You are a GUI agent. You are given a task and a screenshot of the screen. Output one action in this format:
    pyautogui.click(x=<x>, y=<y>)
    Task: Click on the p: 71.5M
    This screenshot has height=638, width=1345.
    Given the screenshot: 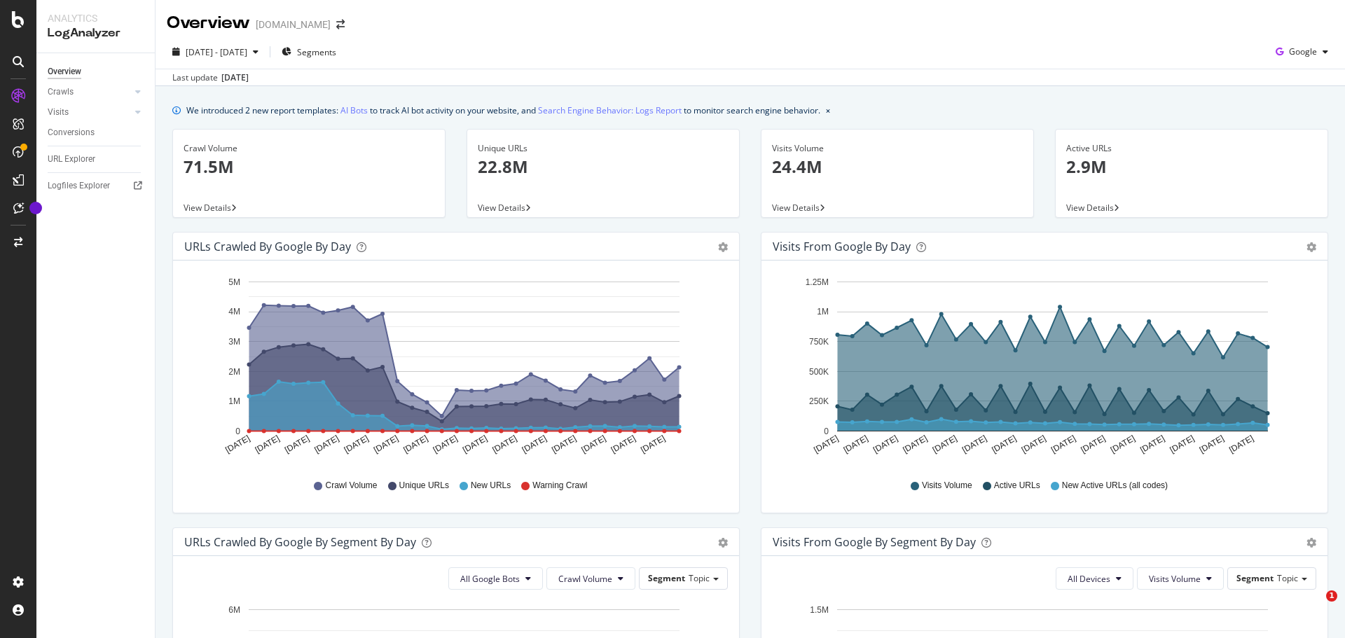 What is the action you would take?
    pyautogui.click(x=309, y=167)
    